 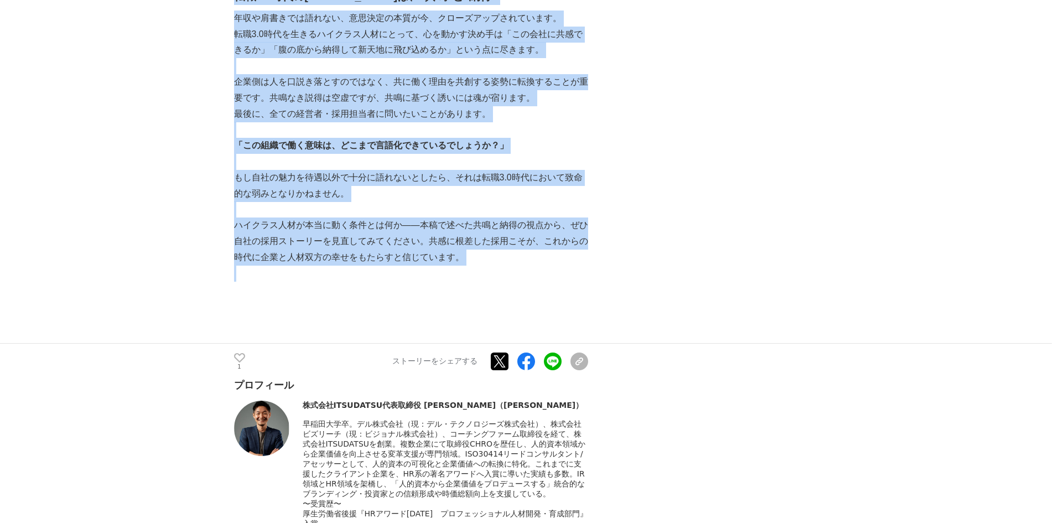 I want to click on span: 早稲田大学卒。デル株式会社（現：デル・テクノロジーズ株式会社）、株式会社ビズリーチ（現：ビジョナル株式会社）、コーチングファーム取締役を経て、株式会社ITSUDATSUを創業。複数企業にて取締役..., so click(x=444, y=459).